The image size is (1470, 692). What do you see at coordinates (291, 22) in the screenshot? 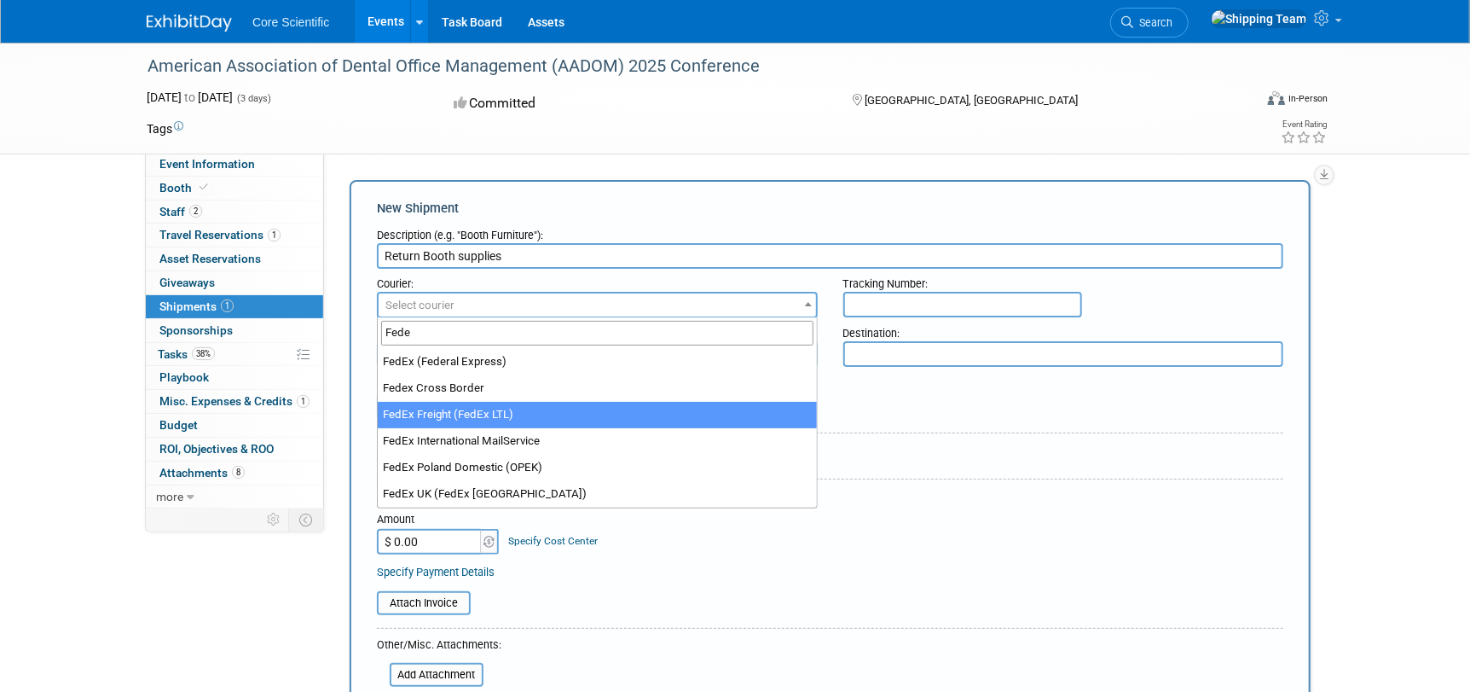
I see `span: Core Scientific` at bounding box center [291, 22].